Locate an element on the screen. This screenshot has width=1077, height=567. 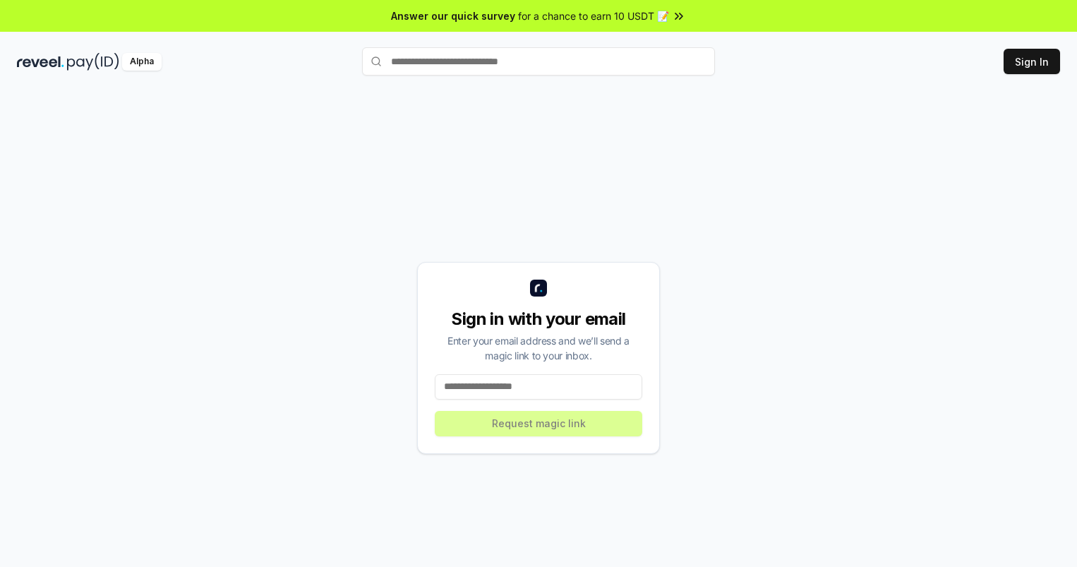
img: reveel_dark is located at coordinates (40, 61).